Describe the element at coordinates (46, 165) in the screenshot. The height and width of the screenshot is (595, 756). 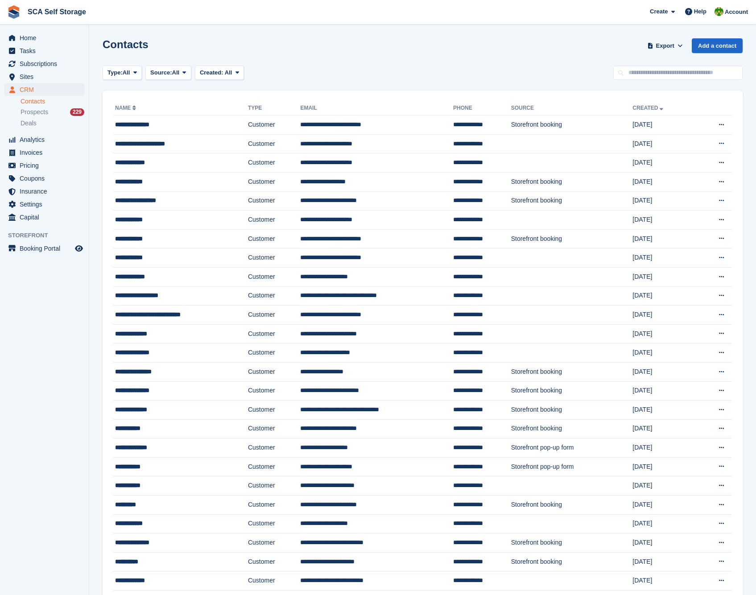
I see `span: Pricing` at that location.